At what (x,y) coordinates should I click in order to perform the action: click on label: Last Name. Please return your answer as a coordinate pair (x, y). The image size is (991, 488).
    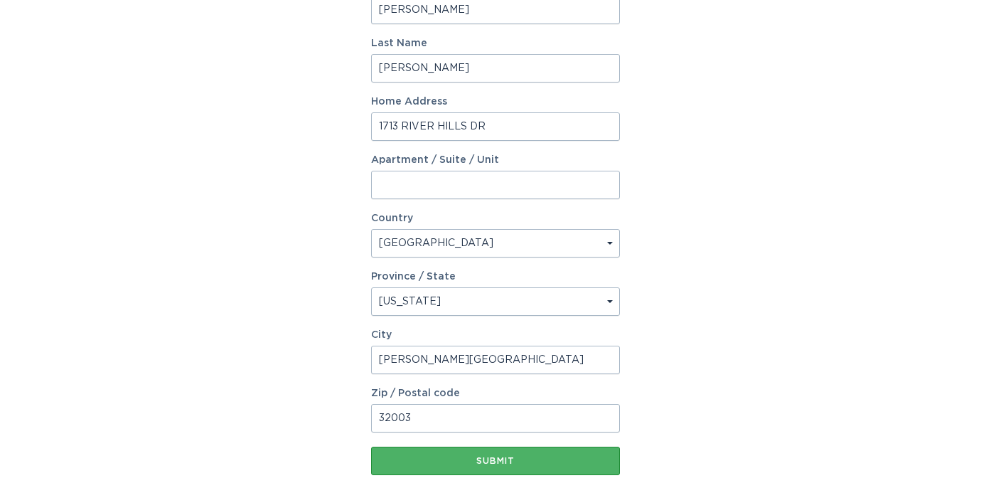
    Looking at the image, I should click on (496, 43).